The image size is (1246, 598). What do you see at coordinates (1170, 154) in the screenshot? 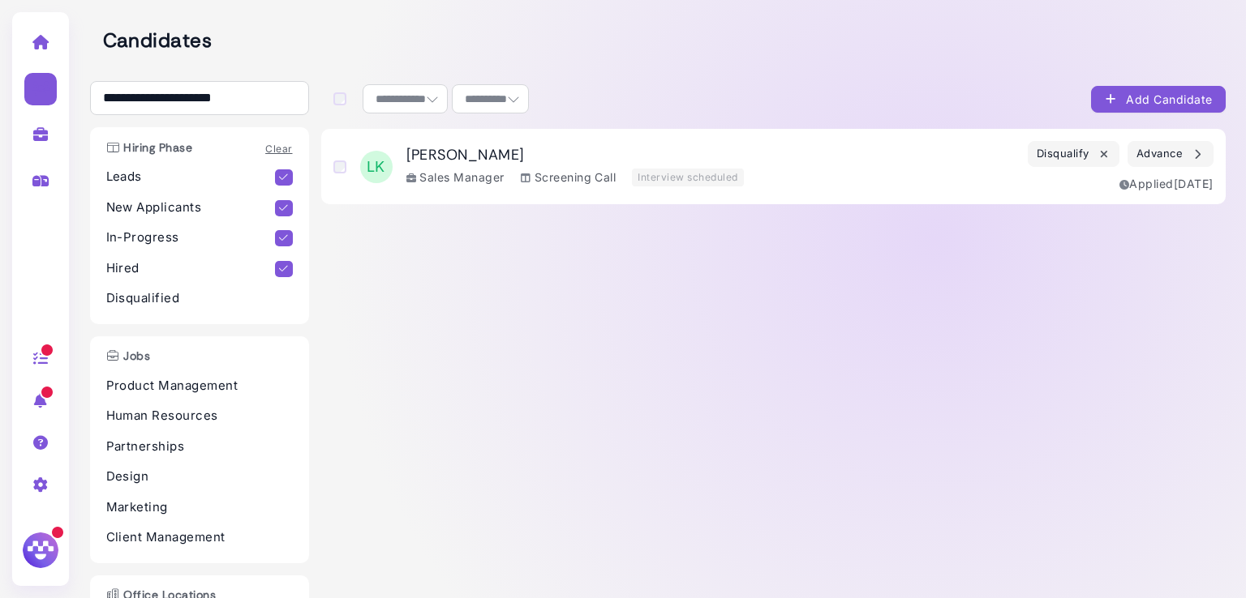
I see `button: Advance` at bounding box center [1170, 154].